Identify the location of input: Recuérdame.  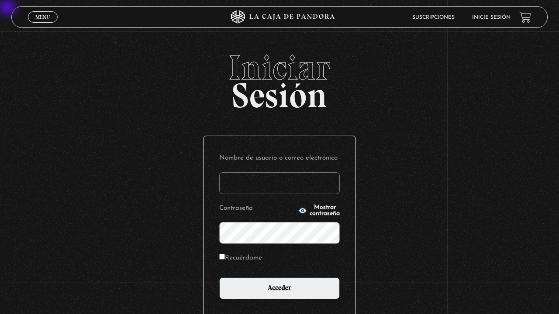
(222, 257).